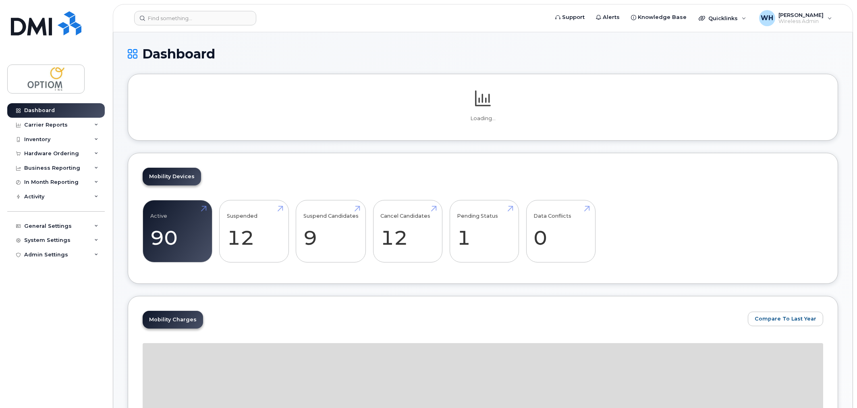 This screenshot has width=857, height=408. What do you see at coordinates (172, 176) in the screenshot?
I see `a: Mobility Devices` at bounding box center [172, 176].